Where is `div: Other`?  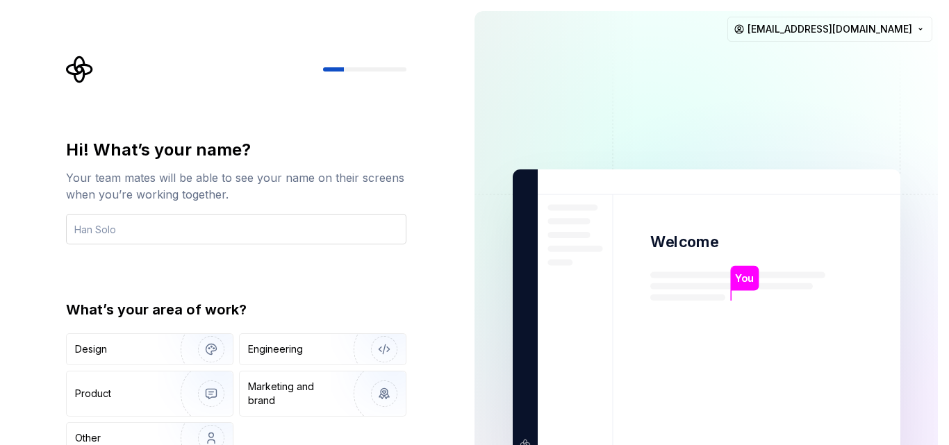
div: Other is located at coordinates (88, 438).